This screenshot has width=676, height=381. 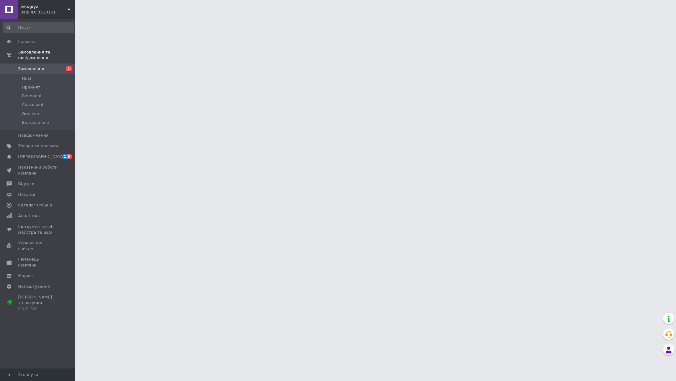 I want to click on span: 9, so click(x=69, y=157).